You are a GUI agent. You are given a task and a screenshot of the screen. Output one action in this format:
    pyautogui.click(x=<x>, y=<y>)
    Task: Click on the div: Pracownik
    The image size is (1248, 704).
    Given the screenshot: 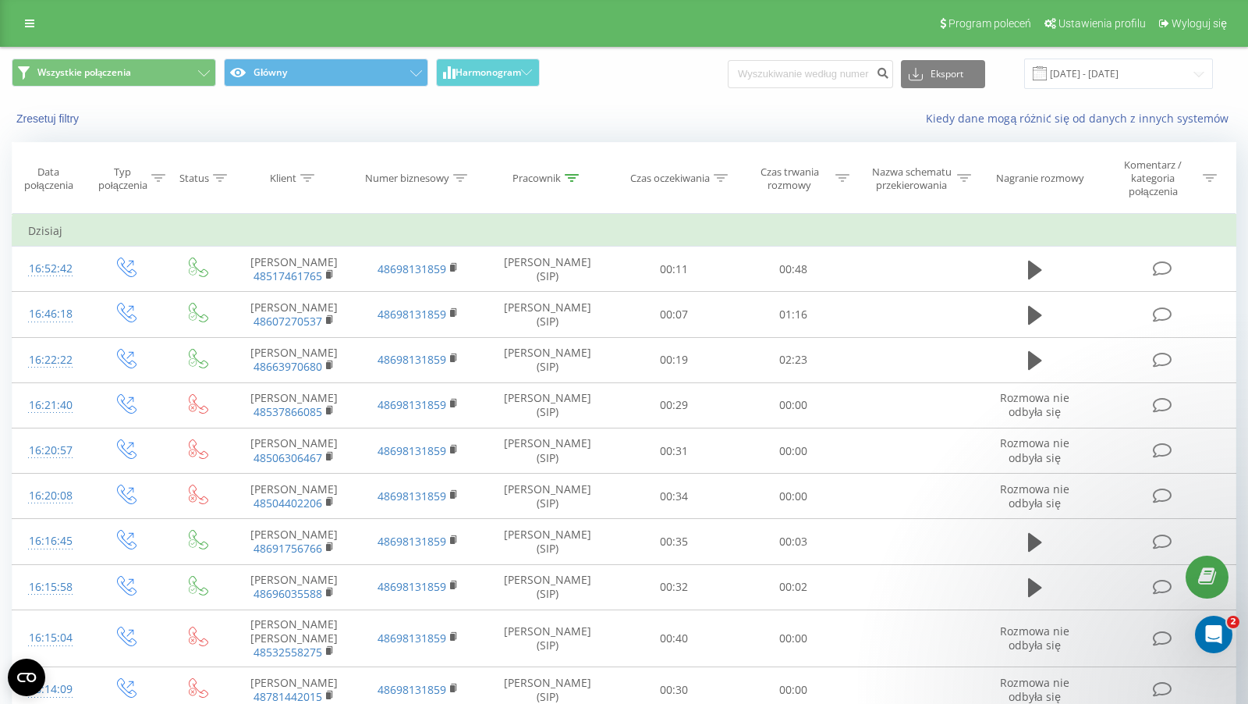 What is the action you would take?
    pyautogui.click(x=537, y=178)
    